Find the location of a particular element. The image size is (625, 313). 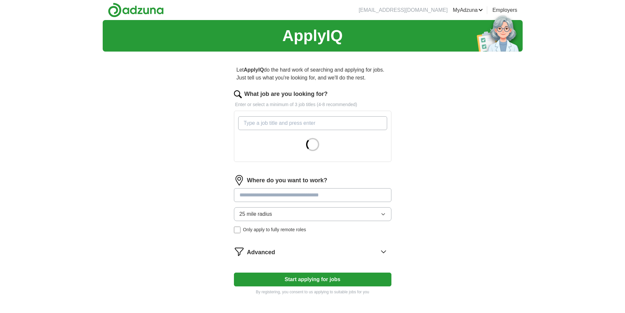

span: 25 mile radius is located at coordinates (256, 214).